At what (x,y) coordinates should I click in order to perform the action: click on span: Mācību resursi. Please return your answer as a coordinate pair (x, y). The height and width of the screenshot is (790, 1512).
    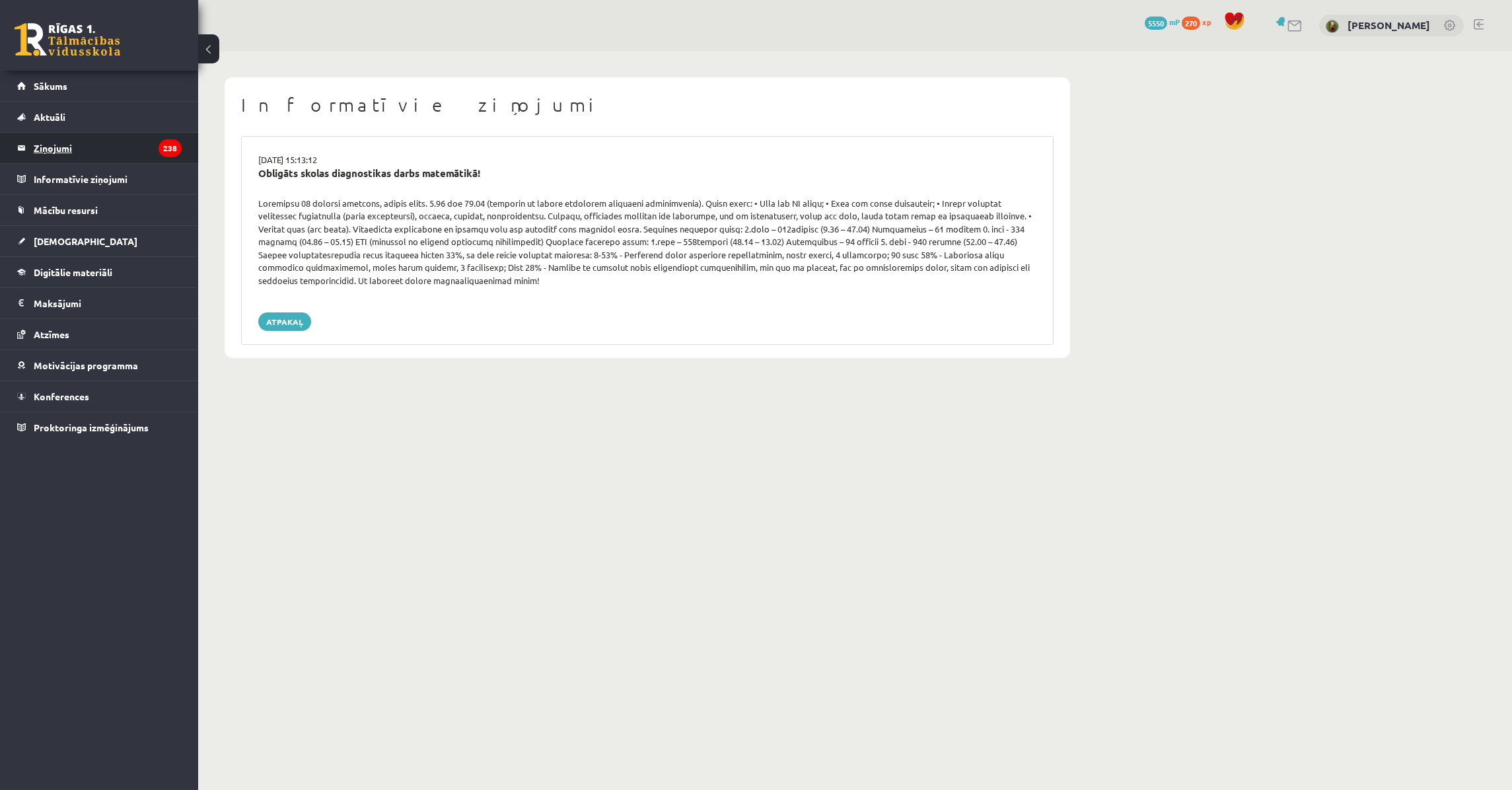
    Looking at the image, I should click on (66, 210).